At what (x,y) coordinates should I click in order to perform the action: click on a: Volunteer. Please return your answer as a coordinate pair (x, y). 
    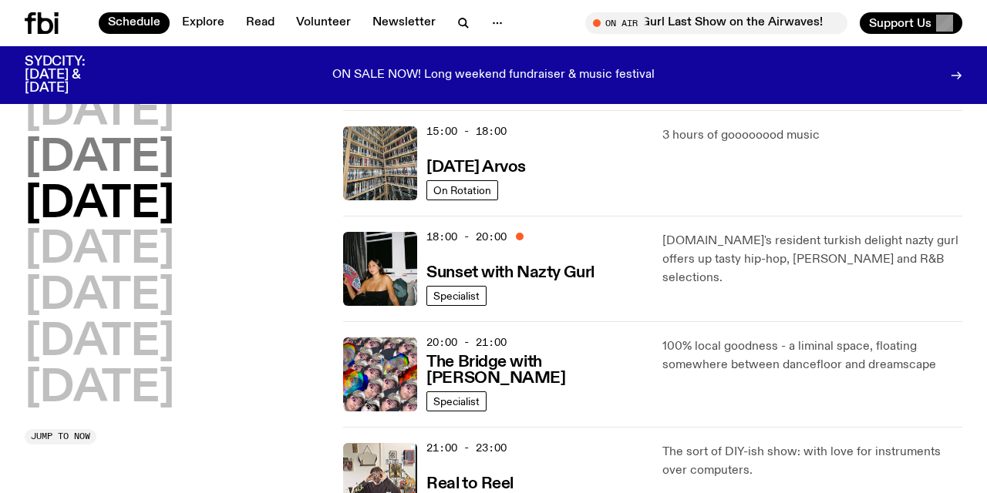
    Looking at the image, I should click on (323, 23).